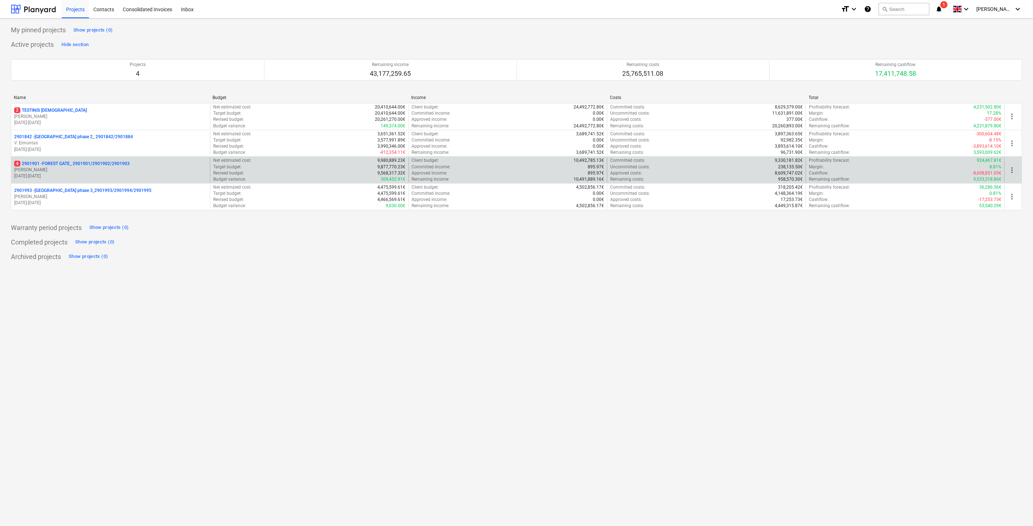 The height and width of the screenshot is (526, 1033). I want to click on p: 17,253.73€, so click(791, 200).